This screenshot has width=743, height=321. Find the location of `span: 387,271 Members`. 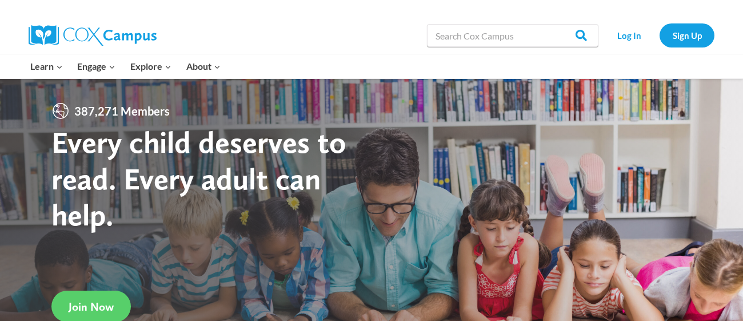

span: 387,271 Members is located at coordinates (122, 111).